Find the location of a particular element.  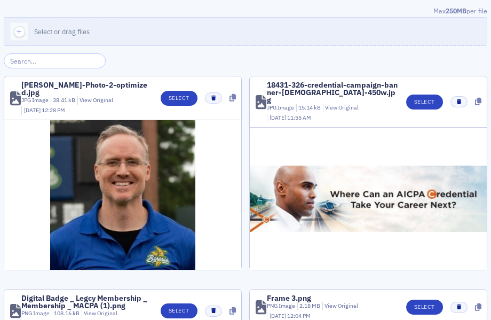

span: 250MB is located at coordinates (456, 11).